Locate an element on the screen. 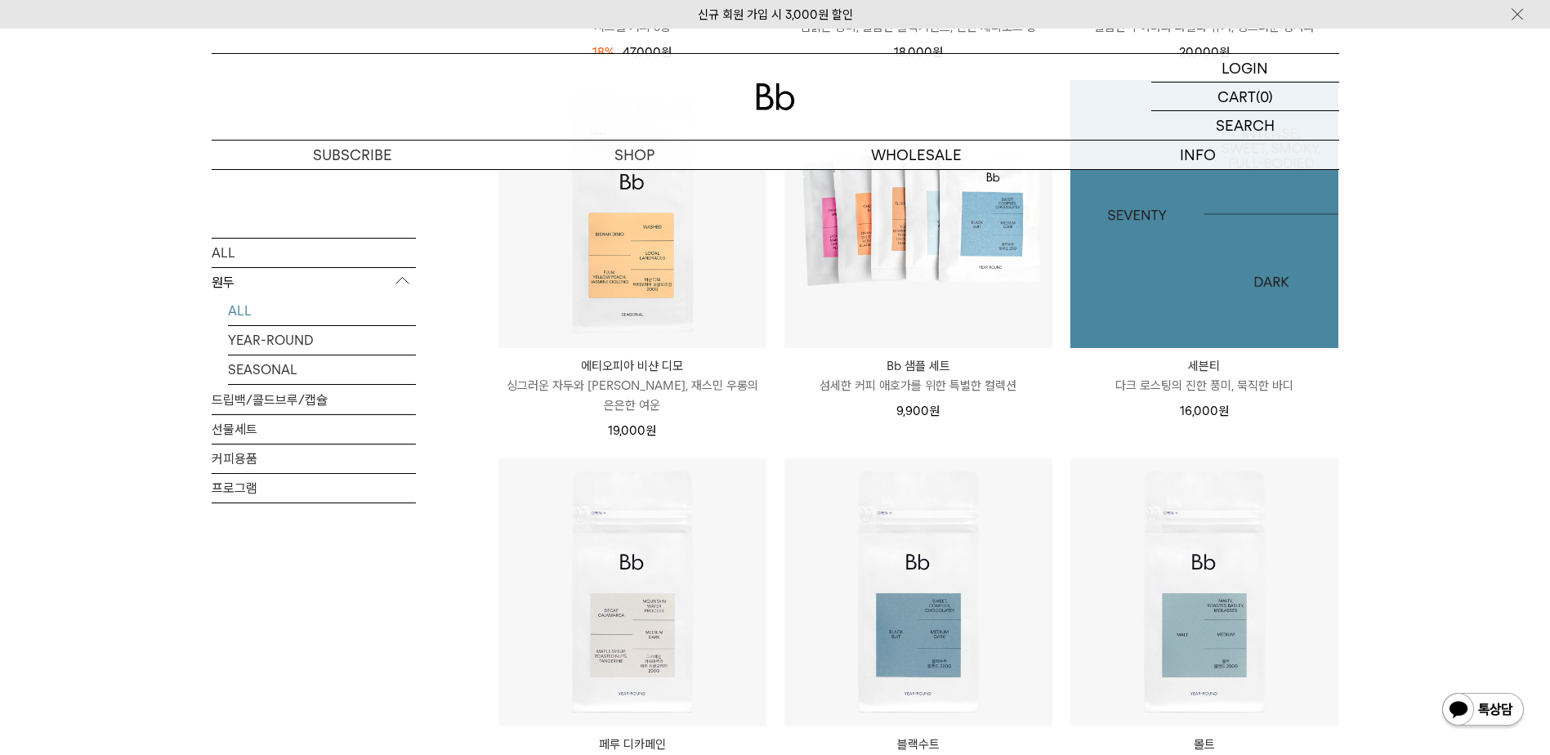 The height and width of the screenshot is (755, 1550). a: SUBSCRIBE is located at coordinates (352, 154).